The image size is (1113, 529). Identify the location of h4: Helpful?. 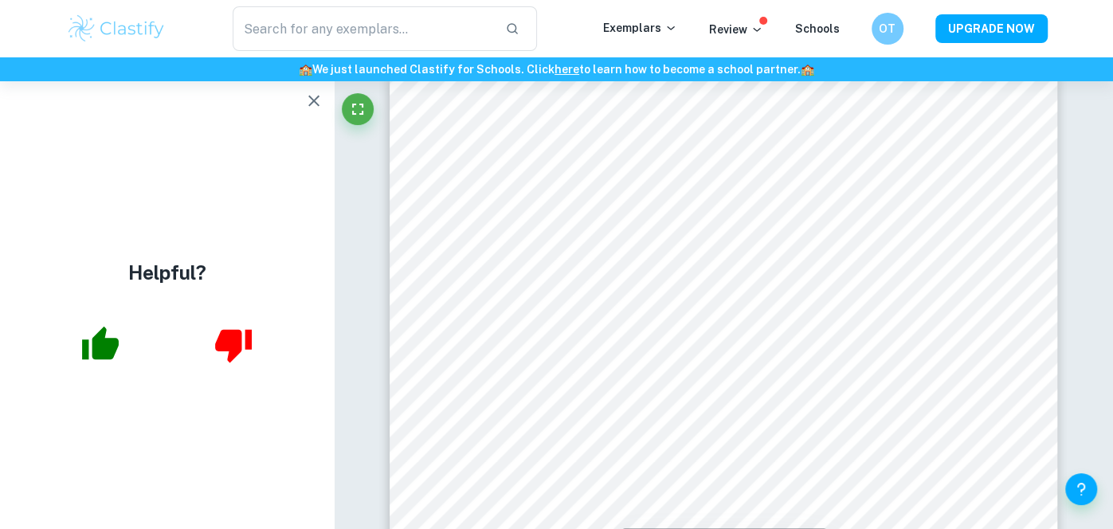
(167, 272).